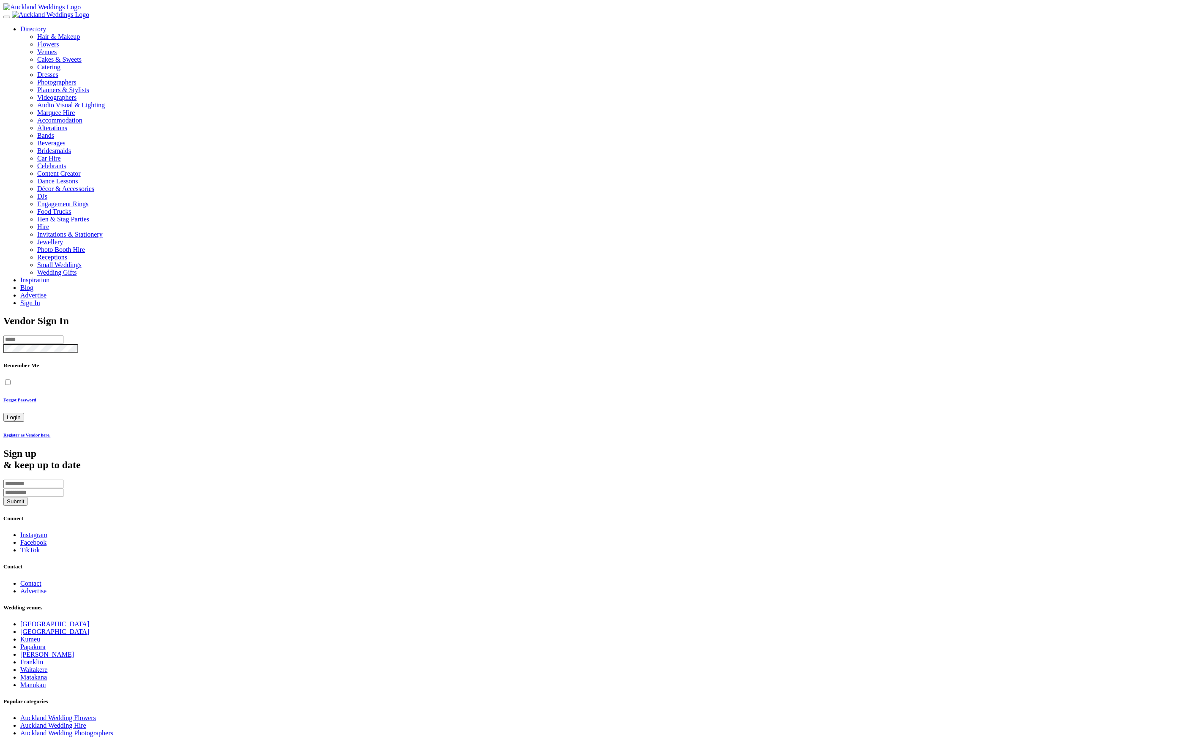 This screenshot has width=1179, height=737. I want to click on a: Auckland Wedding Flowers, so click(58, 718).